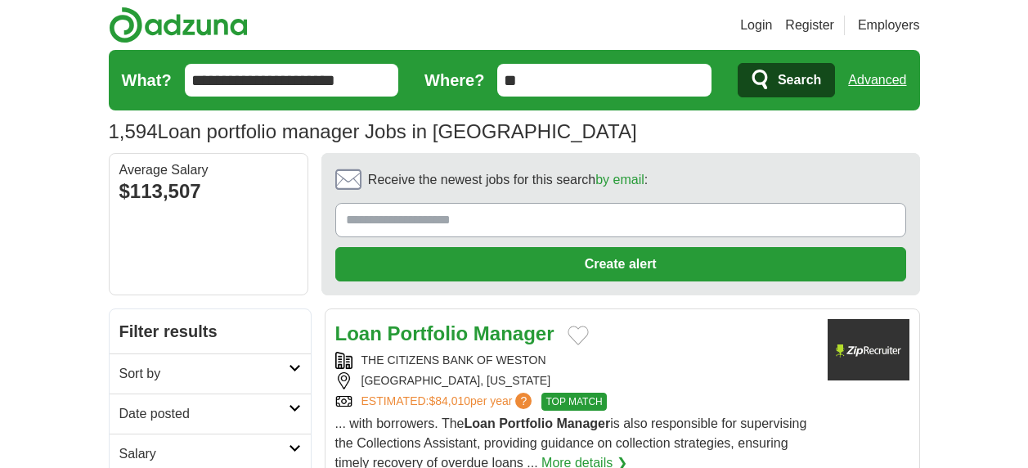 This screenshot has height=468, width=1028. I want to click on button: Create alert, so click(620, 264).